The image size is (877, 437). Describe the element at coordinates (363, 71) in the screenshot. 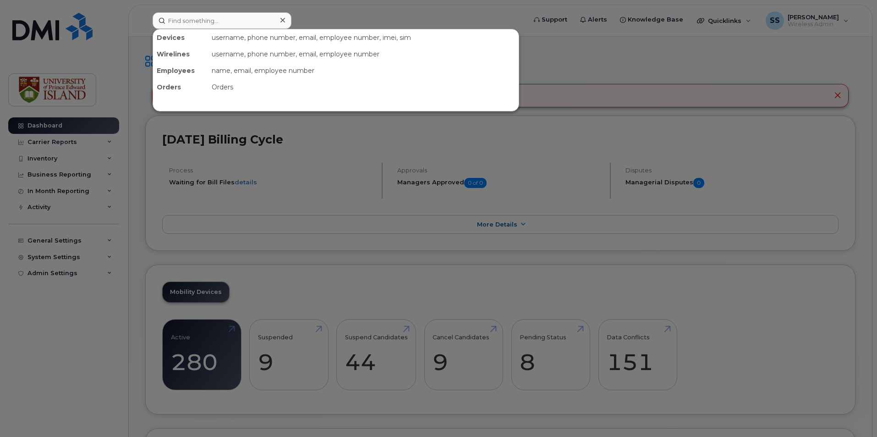

I see `div: name, email, employee number` at that location.